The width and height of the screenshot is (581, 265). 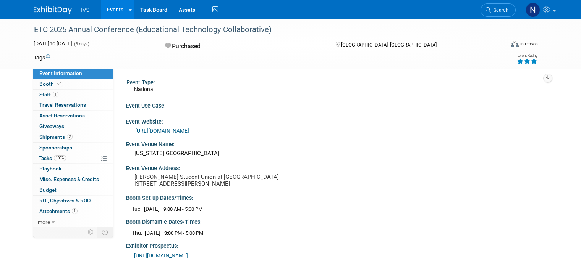 I want to click on a: Giveaways, so click(x=73, y=126).